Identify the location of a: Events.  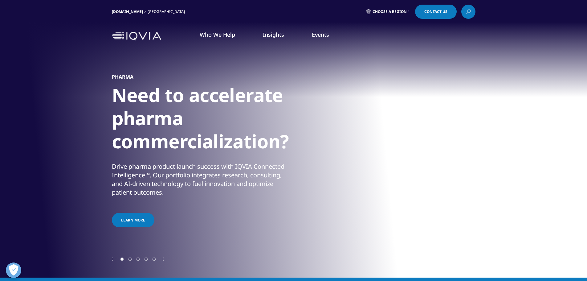
(321, 35).